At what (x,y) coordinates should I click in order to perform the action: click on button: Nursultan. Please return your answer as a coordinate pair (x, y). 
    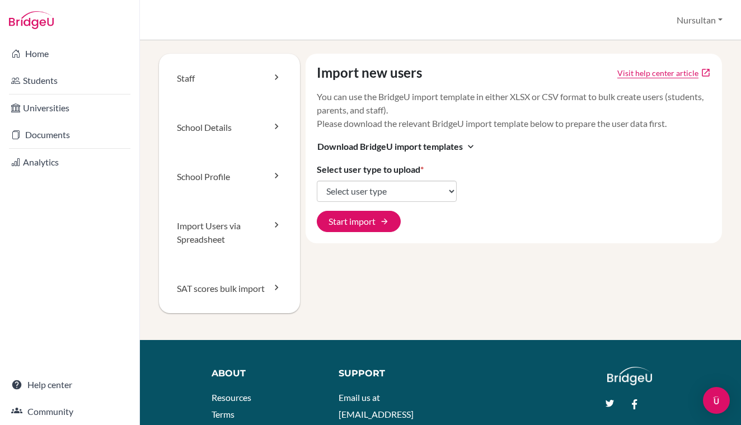
    Looking at the image, I should click on (700, 20).